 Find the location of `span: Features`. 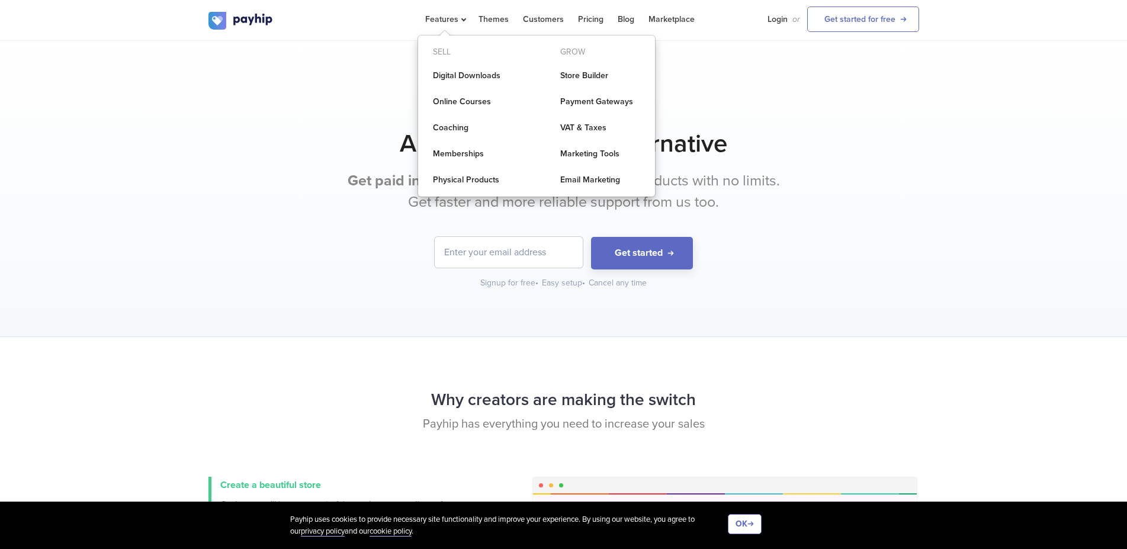

span: Features is located at coordinates (445, 19).